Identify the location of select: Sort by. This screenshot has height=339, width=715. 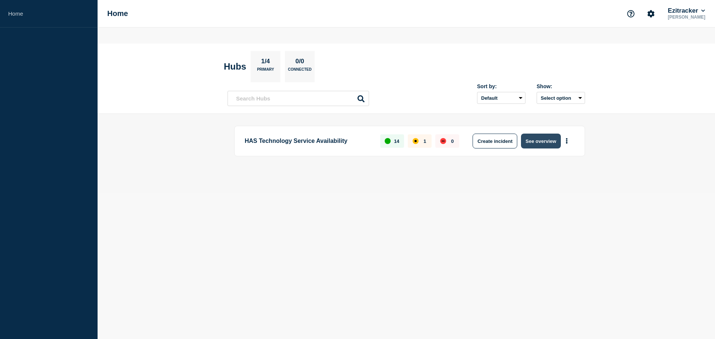
(502, 98).